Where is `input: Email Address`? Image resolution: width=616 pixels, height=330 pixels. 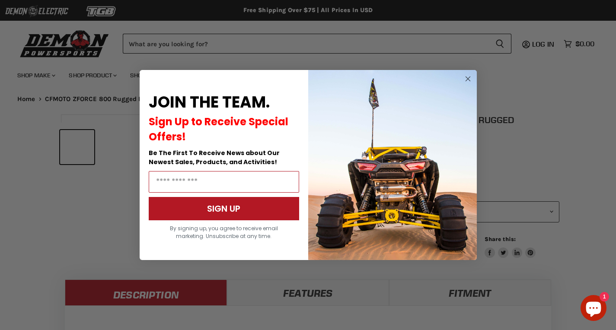 input: Email Address is located at coordinates (224, 182).